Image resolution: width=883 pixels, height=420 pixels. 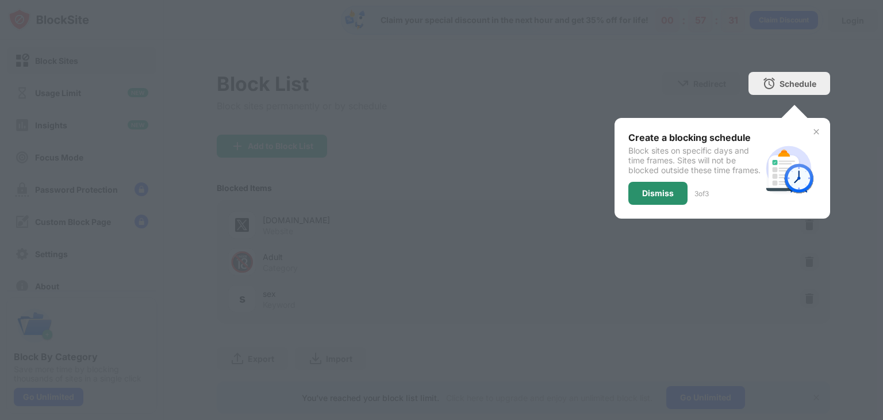 What do you see at coordinates (658, 193) in the screenshot?
I see `div: Dismiss` at bounding box center [658, 193].